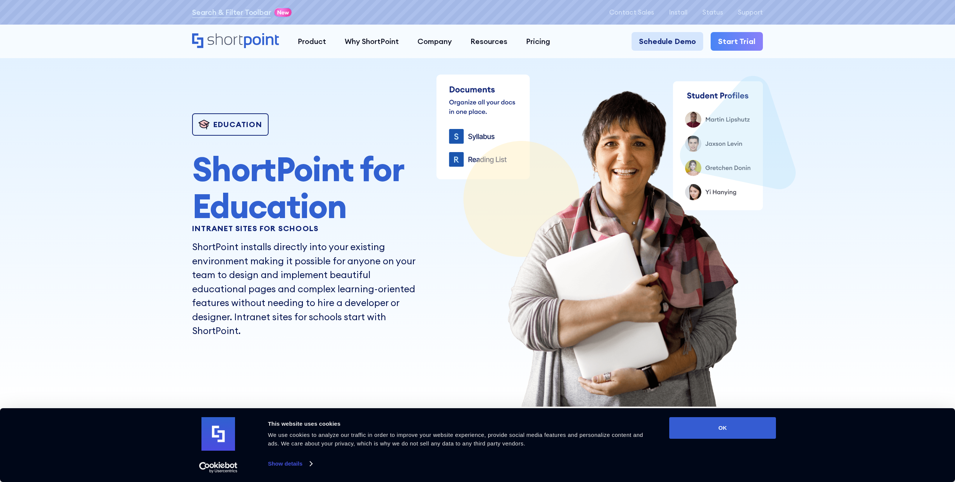  I want to click on div: Product, so click(312, 41).